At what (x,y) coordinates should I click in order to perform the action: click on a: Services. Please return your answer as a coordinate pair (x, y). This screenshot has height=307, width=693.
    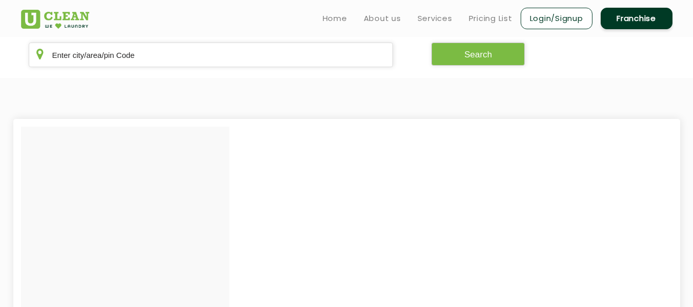
    Looking at the image, I should click on (435, 18).